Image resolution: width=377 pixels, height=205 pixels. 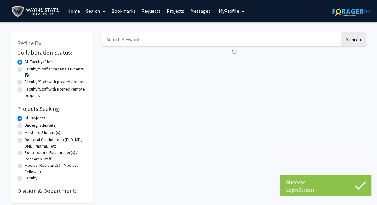 What do you see at coordinates (353, 39) in the screenshot?
I see `button: Search` at bounding box center [353, 39].